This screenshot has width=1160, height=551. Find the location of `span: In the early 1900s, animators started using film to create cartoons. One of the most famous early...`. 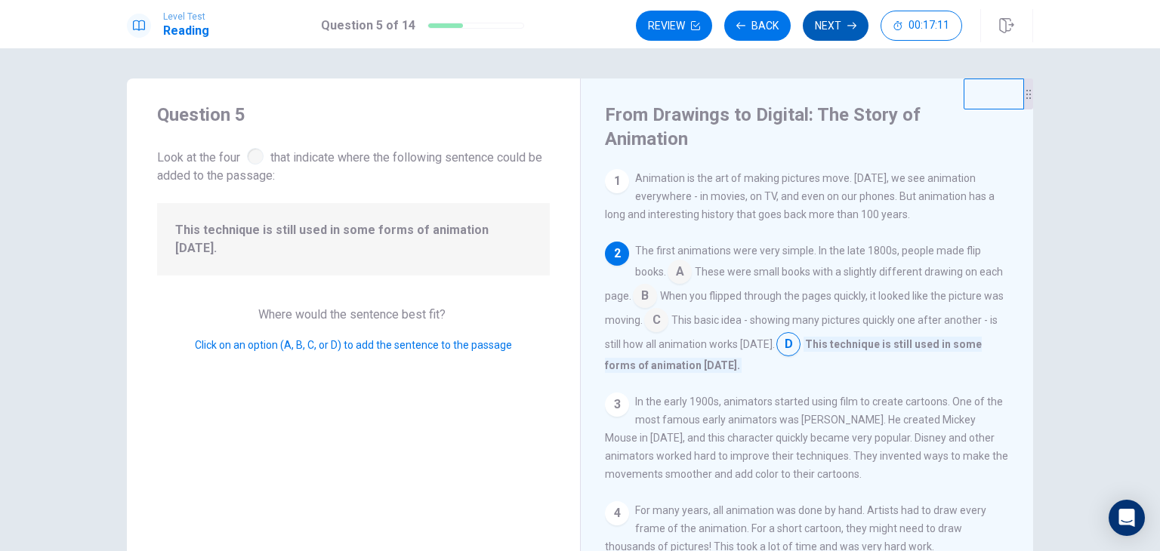

span: In the early 1900s, animators started using film to create cartoons. One of the most famous early... is located at coordinates (807, 438).